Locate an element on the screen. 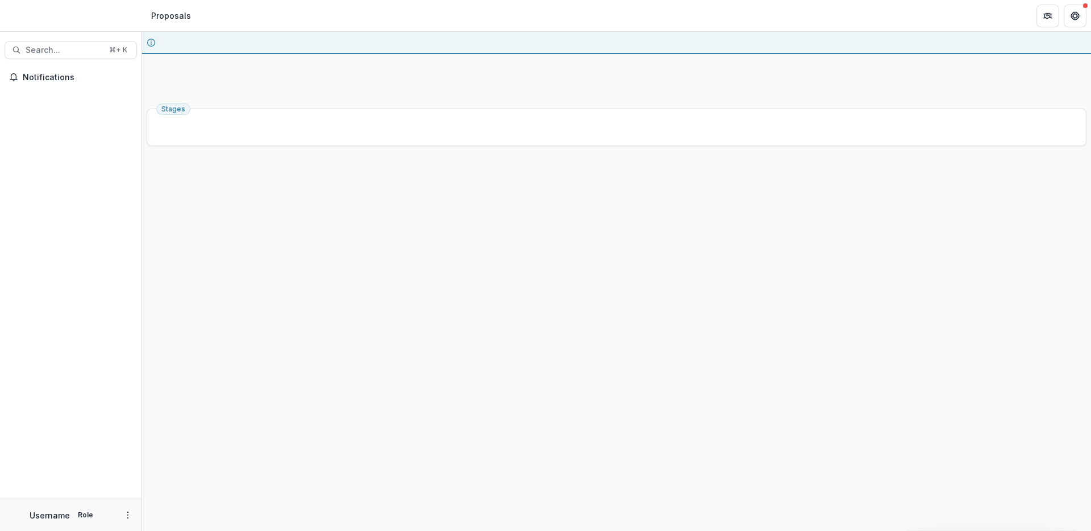 The height and width of the screenshot is (531, 1091). button: Partners is located at coordinates (1048, 16).